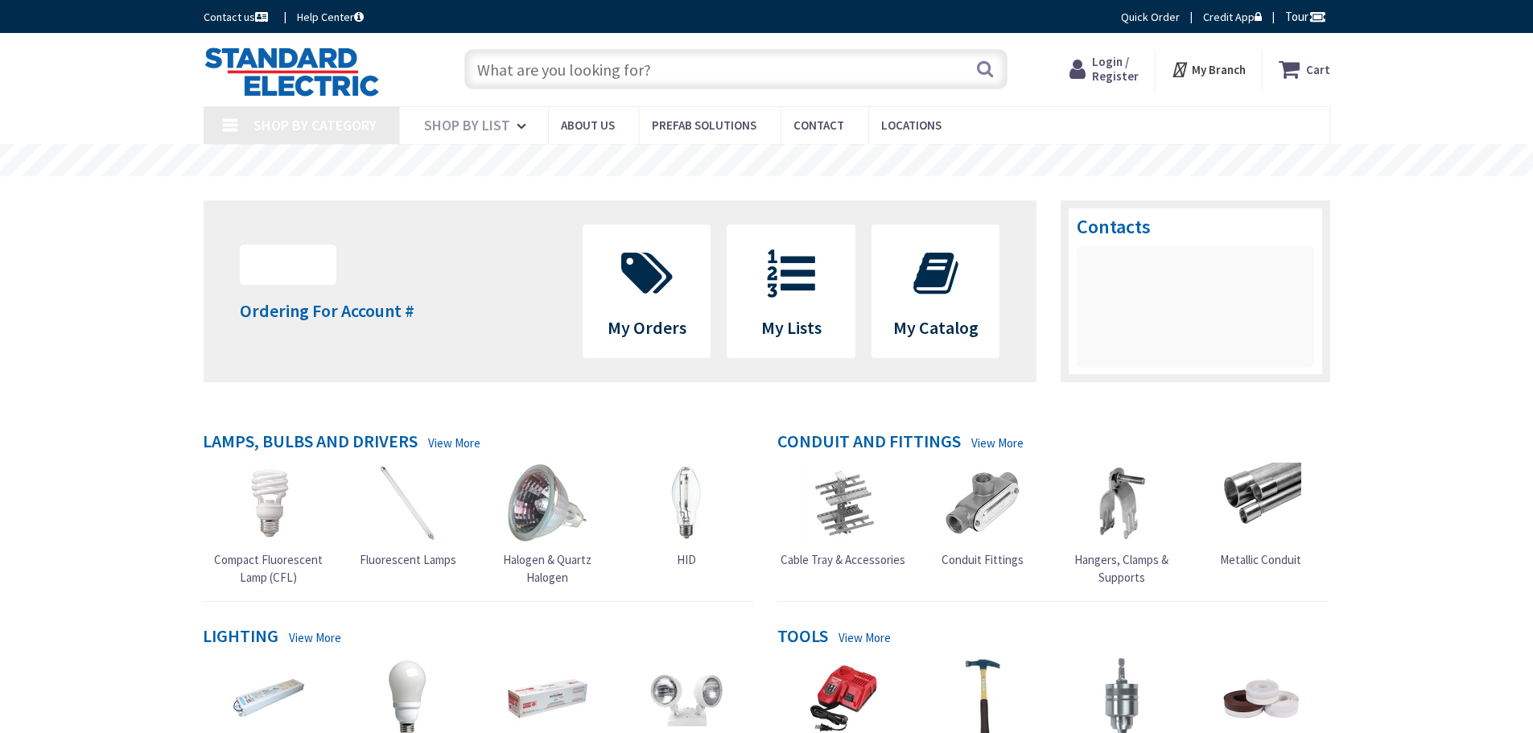  Describe the element at coordinates (647, 291) in the screenshot. I see `a: My Orders` at that location.